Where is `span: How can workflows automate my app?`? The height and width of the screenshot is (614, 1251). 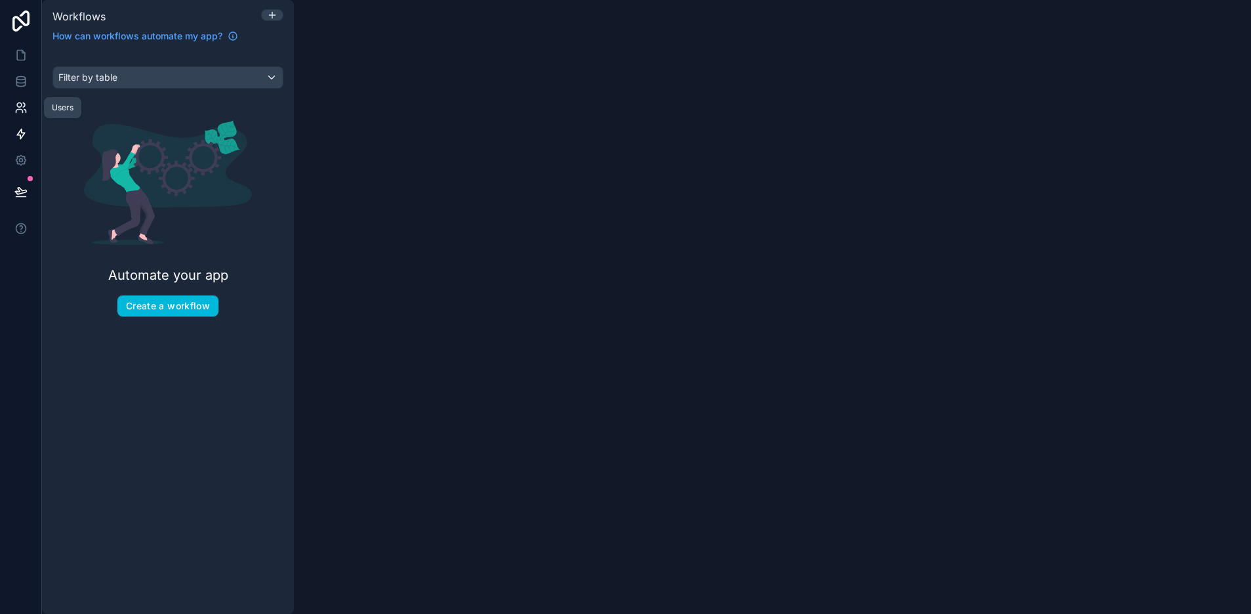
span: How can workflows automate my app? is located at coordinates (137, 36).